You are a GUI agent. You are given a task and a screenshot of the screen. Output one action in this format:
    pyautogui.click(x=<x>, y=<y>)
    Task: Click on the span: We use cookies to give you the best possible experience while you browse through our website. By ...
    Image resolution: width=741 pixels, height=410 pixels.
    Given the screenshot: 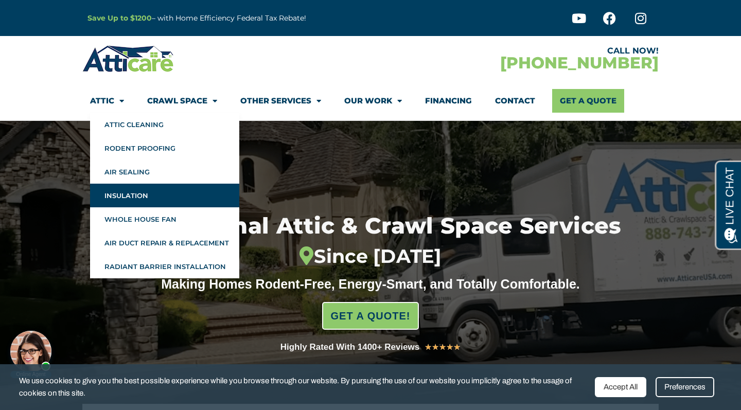 What is the action you would take?
    pyautogui.click(x=303, y=387)
    